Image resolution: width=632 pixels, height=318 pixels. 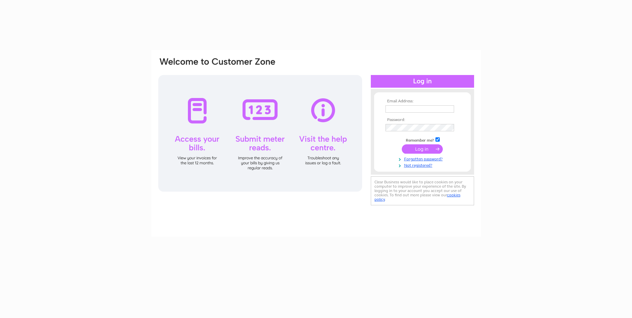 I want to click on div: Clear Business would like to place cookies on your computer to improve your experience of the sit..., so click(x=422, y=191).